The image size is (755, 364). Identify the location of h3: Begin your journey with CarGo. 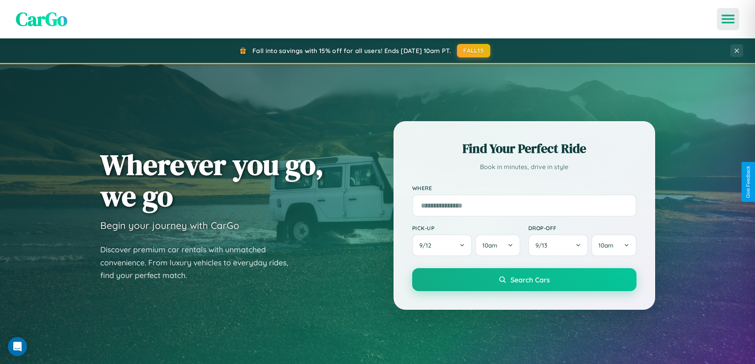
(170, 225).